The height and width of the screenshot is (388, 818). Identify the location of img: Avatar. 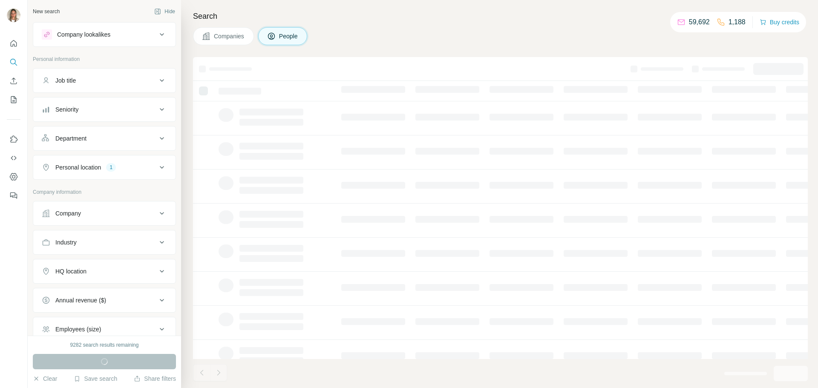
(14, 15).